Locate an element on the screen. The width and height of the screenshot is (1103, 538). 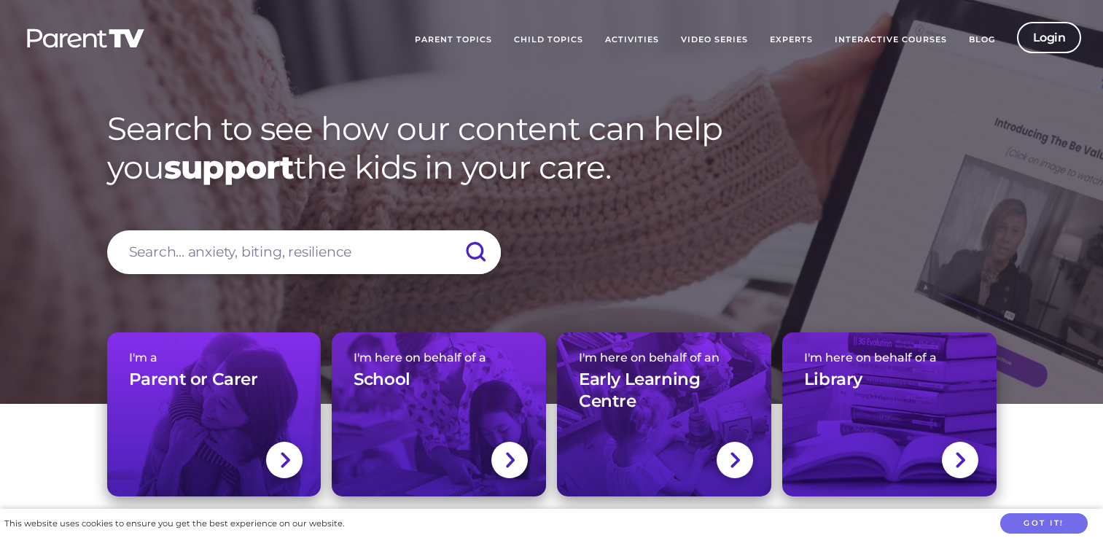
a: I'm here on behalf of aSchool is located at coordinates (439, 414).